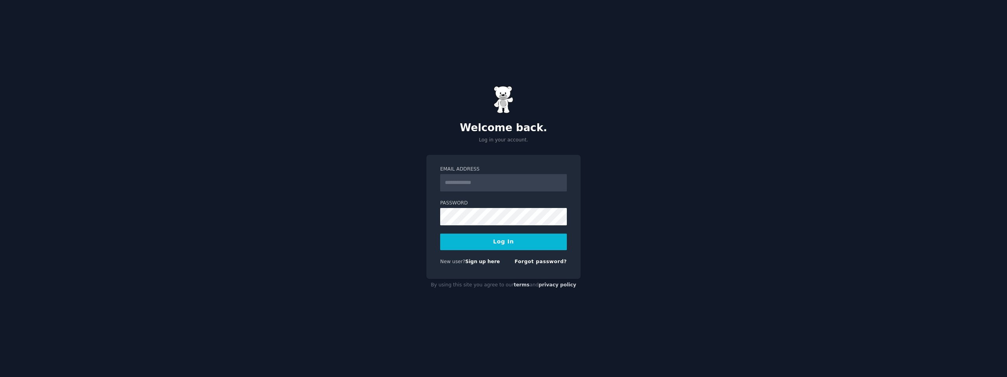  I want to click on a: Forgot password?, so click(541, 261).